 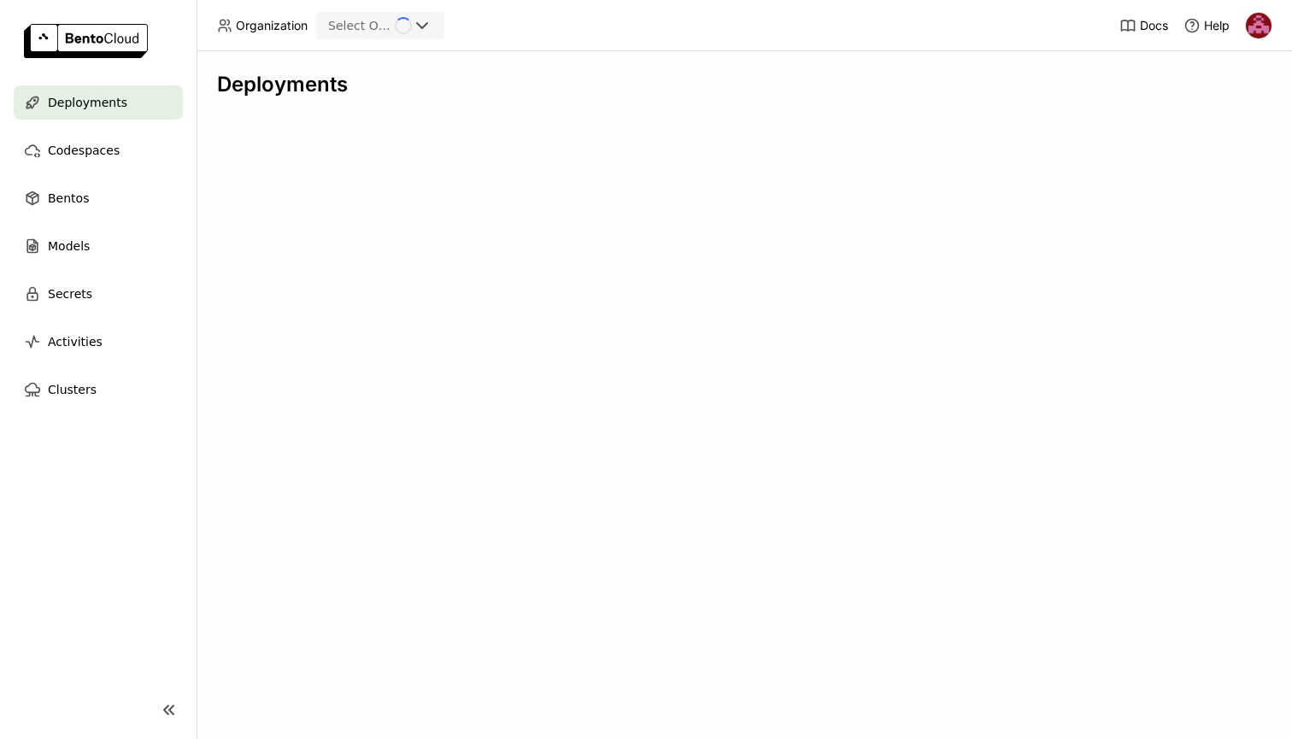 I want to click on span: Codespaces, so click(x=84, y=150).